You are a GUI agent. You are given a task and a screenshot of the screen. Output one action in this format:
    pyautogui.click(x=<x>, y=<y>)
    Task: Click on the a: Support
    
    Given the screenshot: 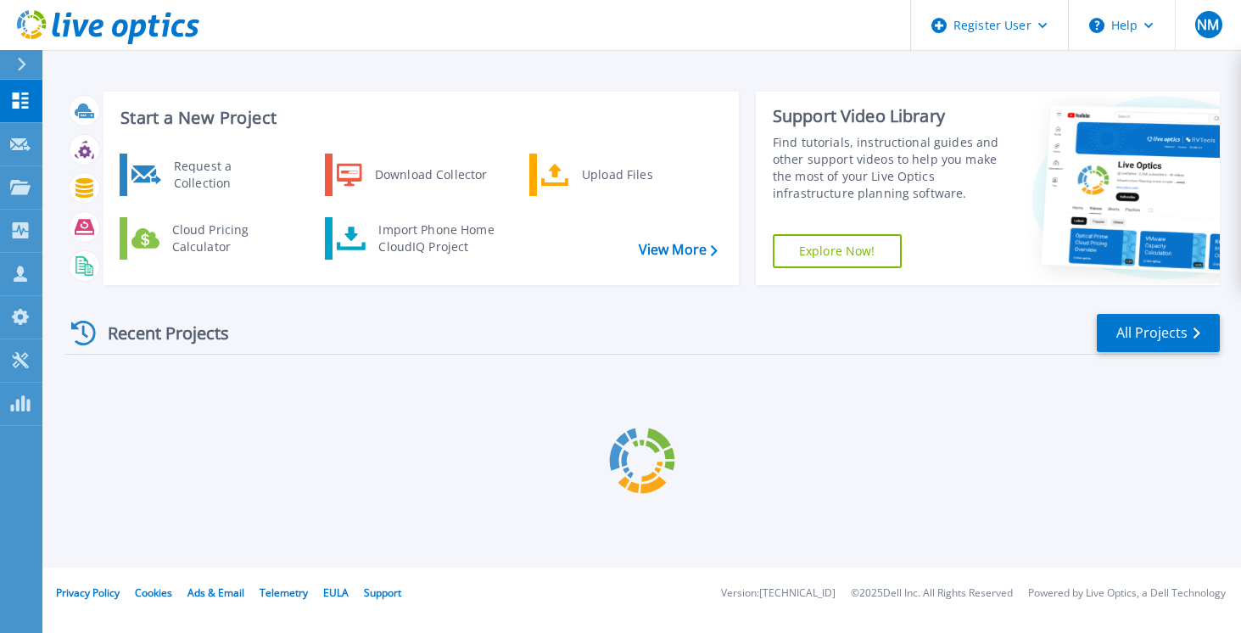 What is the action you would take?
    pyautogui.click(x=383, y=592)
    